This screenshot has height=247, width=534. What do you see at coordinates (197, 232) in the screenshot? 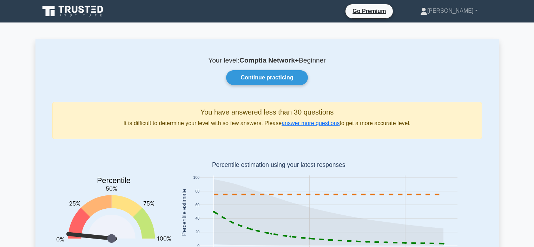
I see `text: 20` at bounding box center [197, 232].